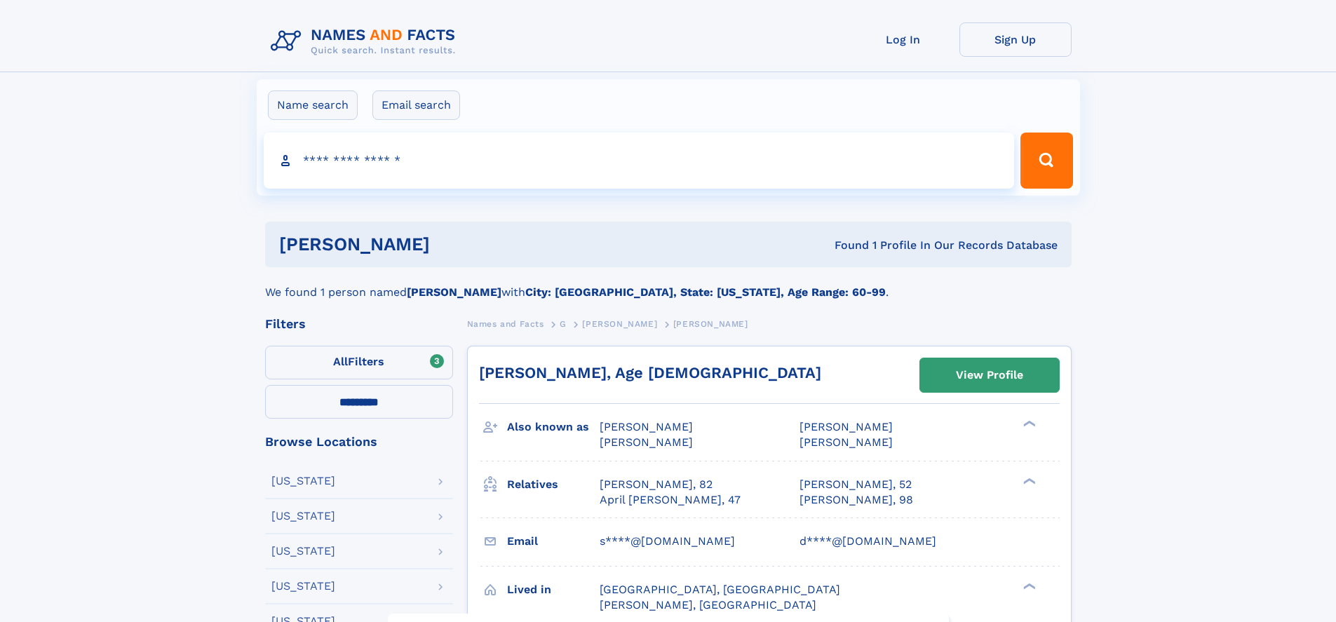 This screenshot has width=1336, height=622. I want to click on button: Search Button, so click(1046, 161).